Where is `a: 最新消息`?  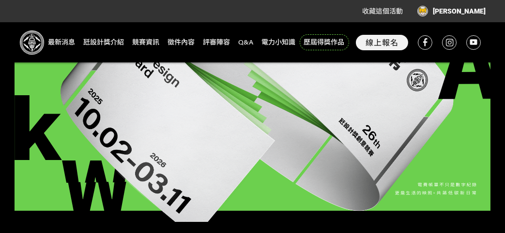
a: 最新消息 is located at coordinates (62, 42).